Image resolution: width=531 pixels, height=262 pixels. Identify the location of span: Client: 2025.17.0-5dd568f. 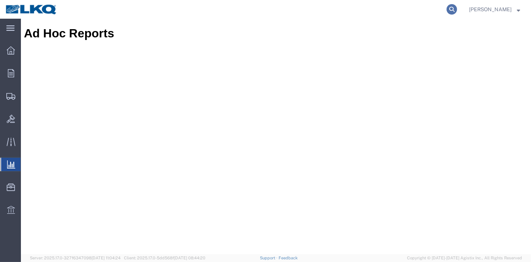
(165, 258).